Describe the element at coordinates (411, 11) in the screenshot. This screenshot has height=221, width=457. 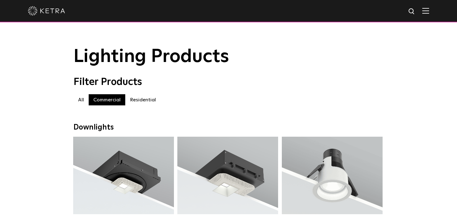
I see `img: search icon` at that location.